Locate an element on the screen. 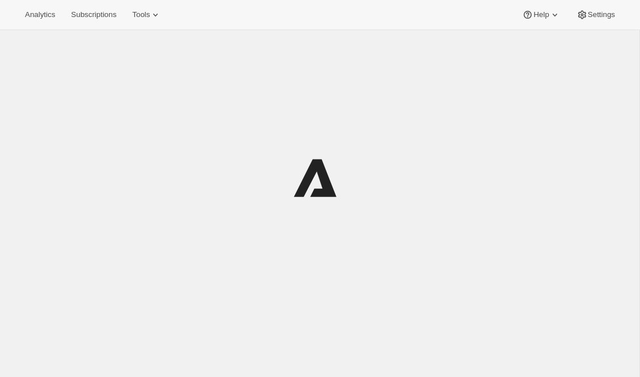 Image resolution: width=640 pixels, height=377 pixels. span: Subscriptions is located at coordinates (94, 15).